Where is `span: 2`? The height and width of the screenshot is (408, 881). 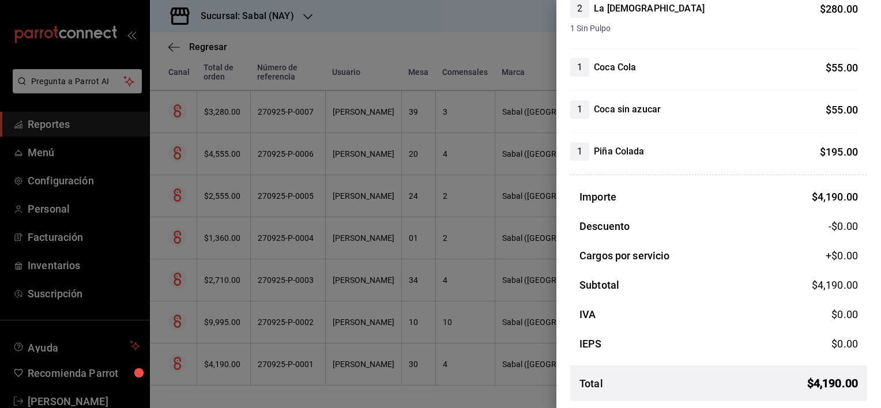 span: 2 is located at coordinates (579, 9).